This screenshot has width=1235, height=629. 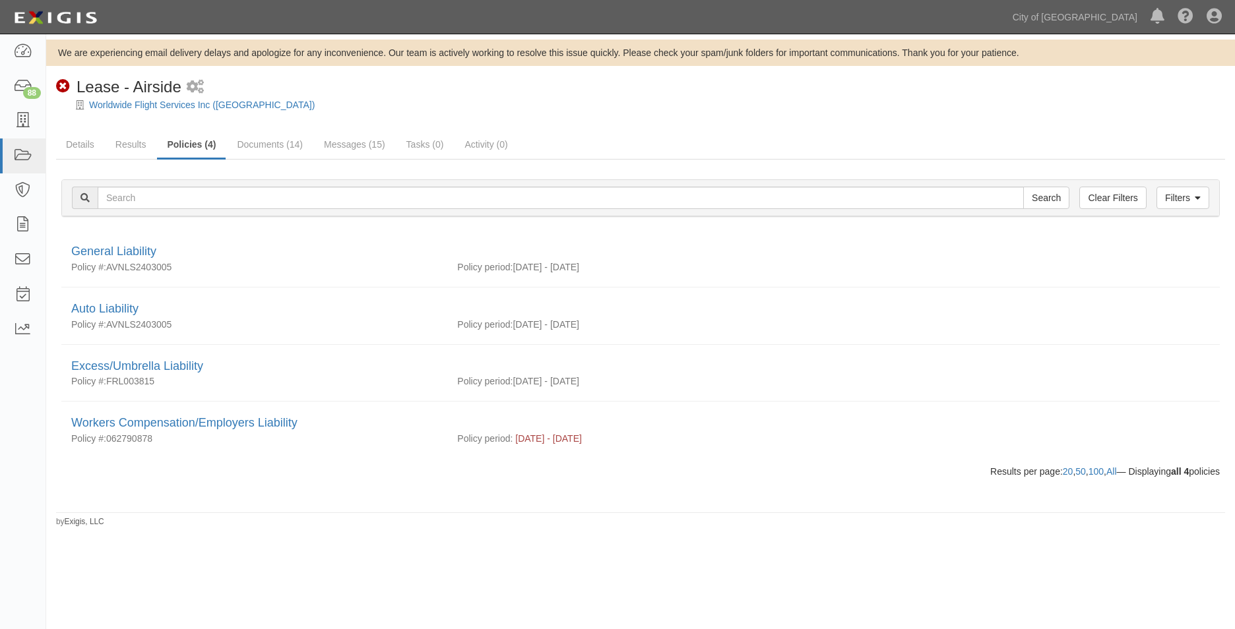 I want to click on a: All, so click(x=1111, y=472).